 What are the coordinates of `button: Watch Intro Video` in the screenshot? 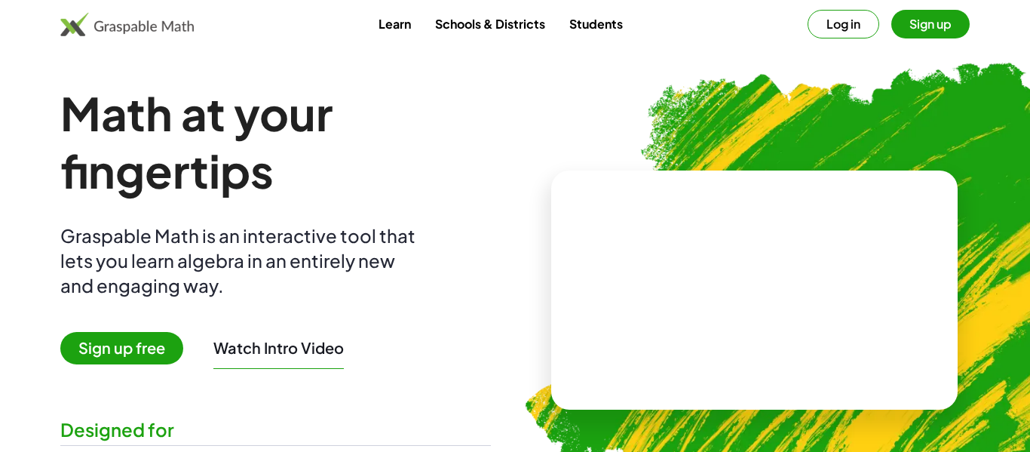 It's located at (278, 348).